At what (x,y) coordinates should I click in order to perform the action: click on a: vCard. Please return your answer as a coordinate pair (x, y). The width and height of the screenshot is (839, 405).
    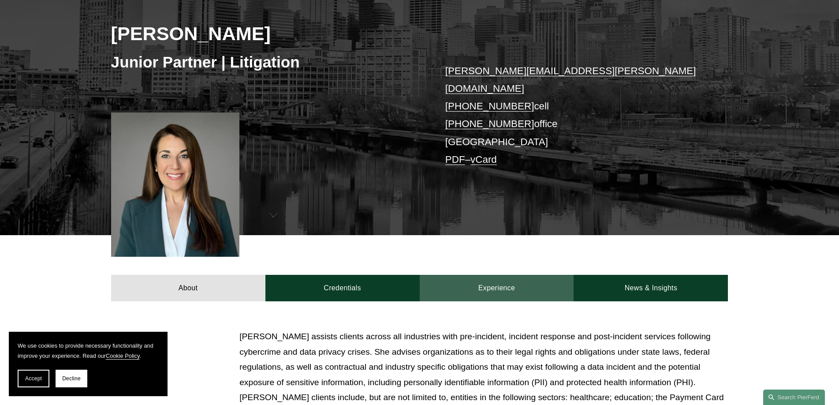
    Looking at the image, I should click on (484, 159).